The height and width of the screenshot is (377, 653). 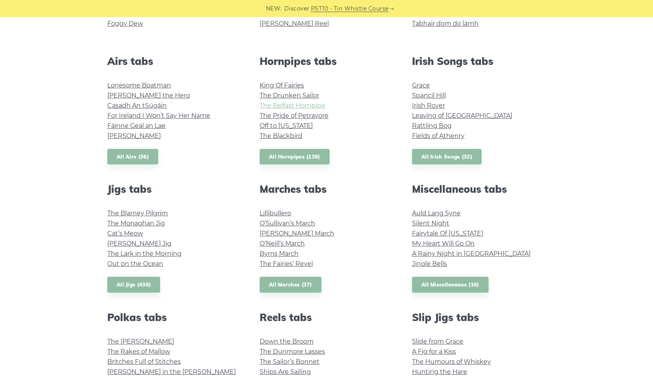 What do you see at coordinates (135, 264) in the screenshot?
I see `a: Out on the Ocean` at bounding box center [135, 264].